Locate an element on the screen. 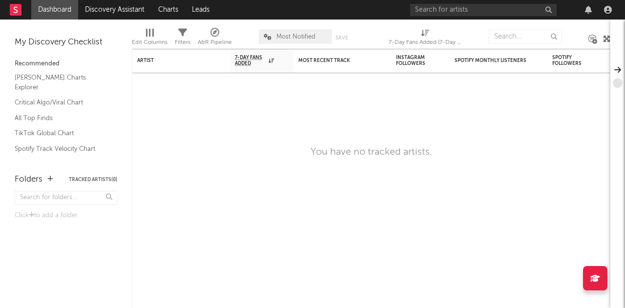 This screenshot has width=625, height=308. a: Critical Algo/Viral Chart is located at coordinates (61, 103).